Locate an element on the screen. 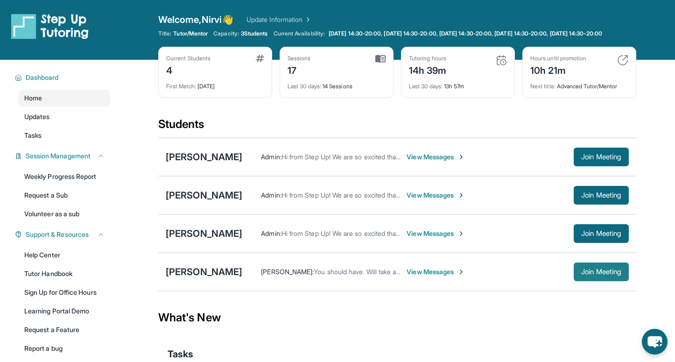 This screenshot has height=362, width=675. img: logo is located at coordinates (50, 26).